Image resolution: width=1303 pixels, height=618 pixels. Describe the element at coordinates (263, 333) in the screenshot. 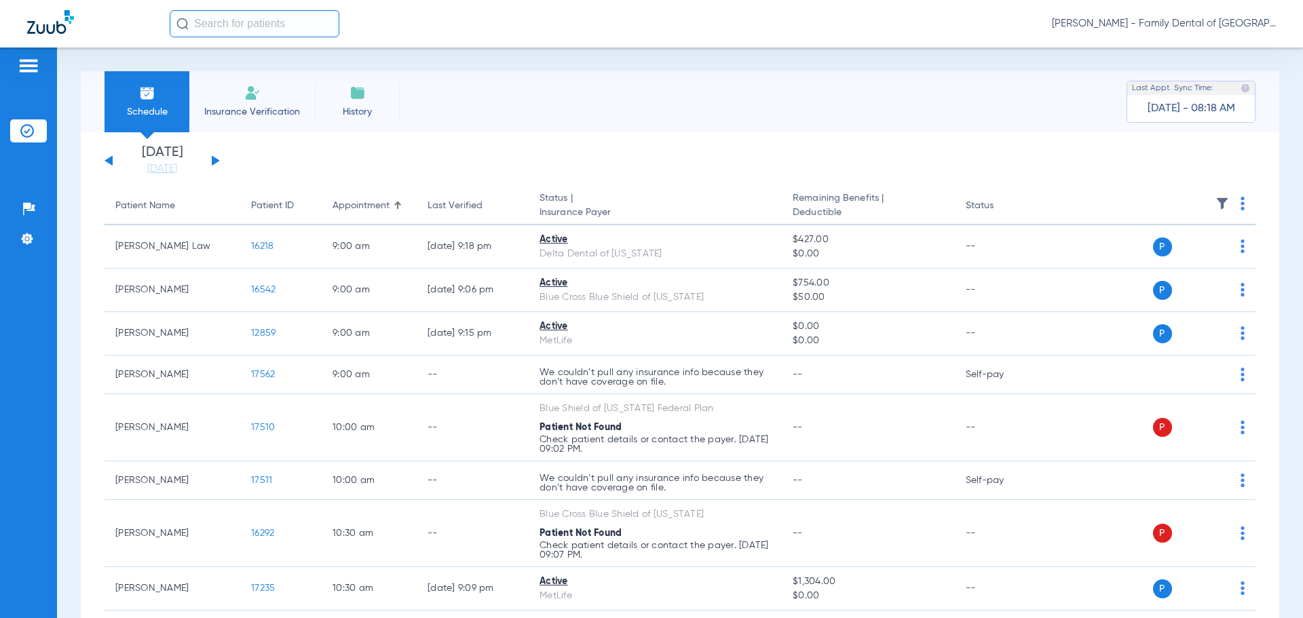

I see `span: 12859` at that location.